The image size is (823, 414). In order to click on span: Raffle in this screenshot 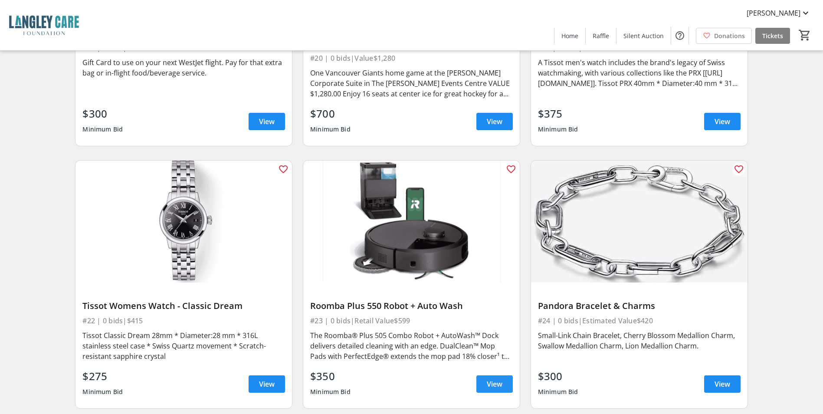, I will do `click(601, 36)`.